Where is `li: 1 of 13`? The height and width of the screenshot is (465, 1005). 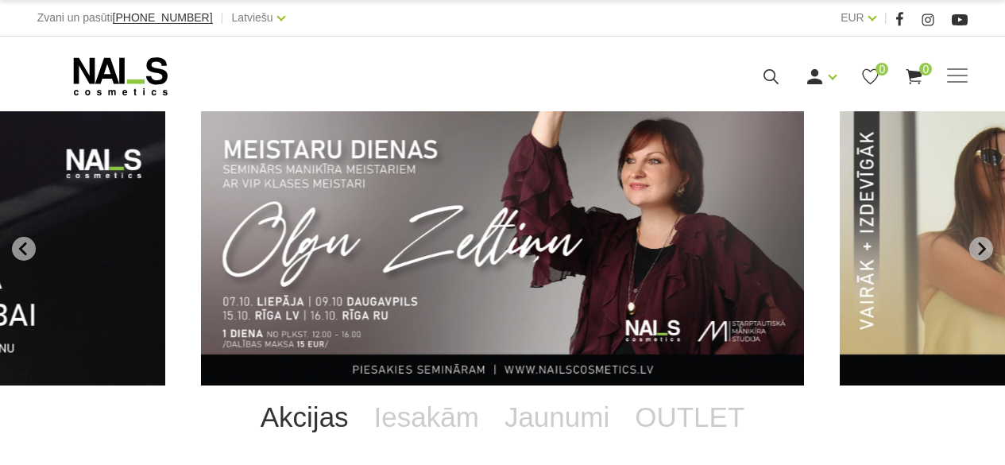 li: 1 of 13 is located at coordinates (502, 248).